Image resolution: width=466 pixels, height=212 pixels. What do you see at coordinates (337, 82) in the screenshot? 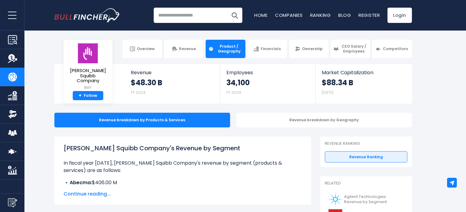
I see `strong: $88.34 B` at bounding box center [337, 82].